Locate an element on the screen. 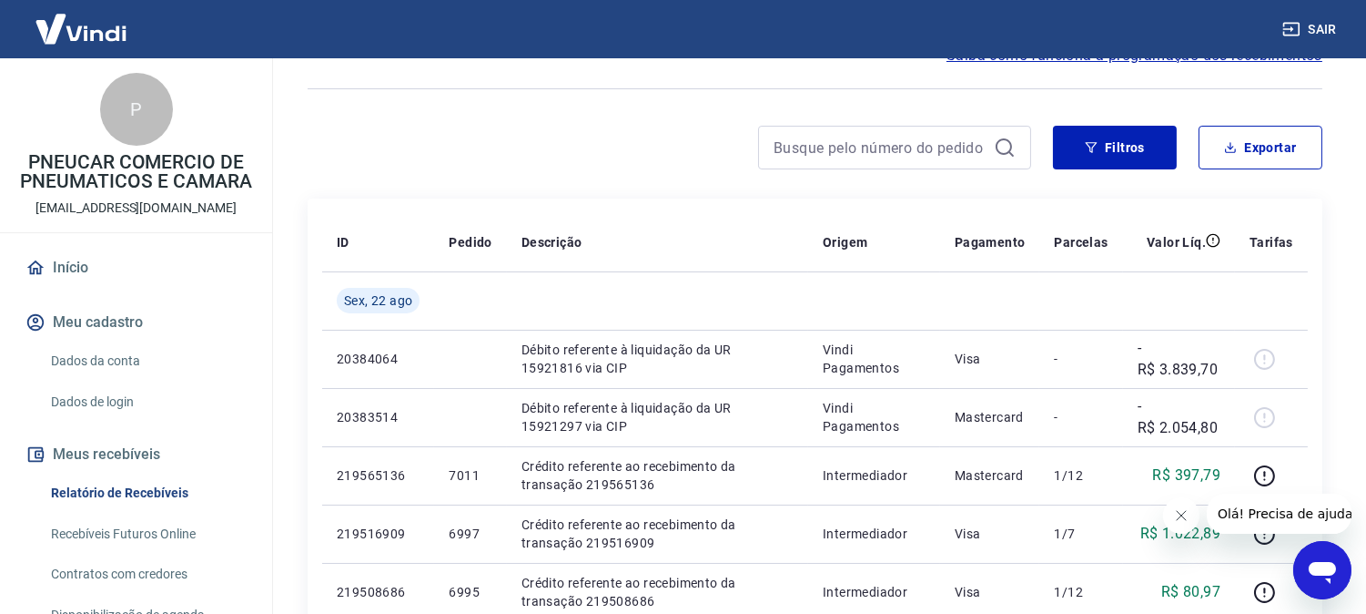 This screenshot has height=614, width=1366. p: R$ 1.022,89 is located at coordinates (1181, 533).